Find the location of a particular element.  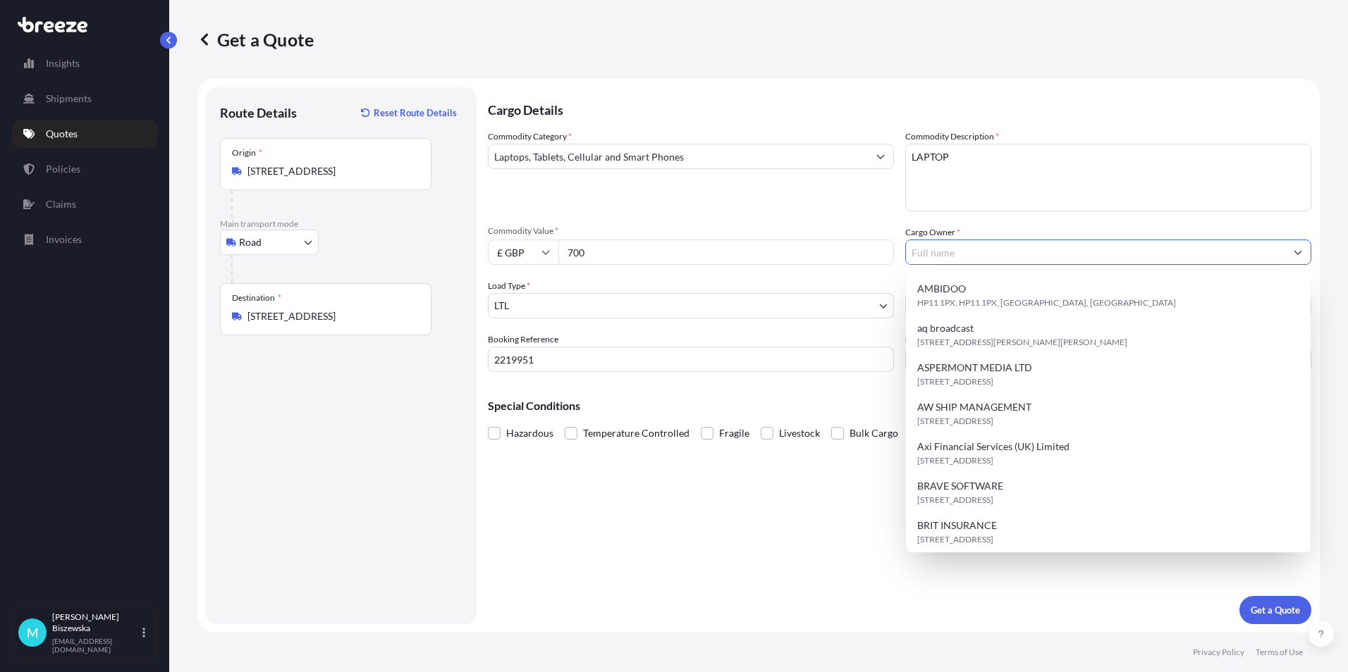

p: Reset Route Details is located at coordinates (415, 113).